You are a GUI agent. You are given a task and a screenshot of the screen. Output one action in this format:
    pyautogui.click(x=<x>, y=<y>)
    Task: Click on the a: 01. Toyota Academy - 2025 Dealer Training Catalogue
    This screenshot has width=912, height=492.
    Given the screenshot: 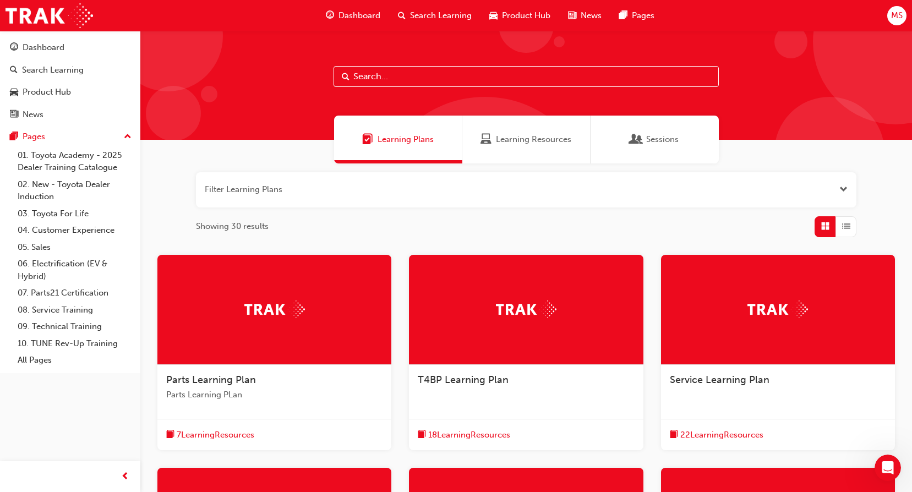 What is the action you would take?
    pyautogui.click(x=74, y=161)
    